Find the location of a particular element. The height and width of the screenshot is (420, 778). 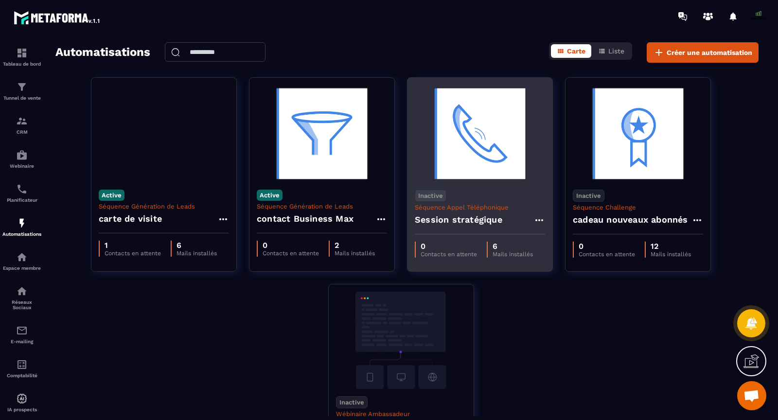

img: scheduler is located at coordinates (22, 189).